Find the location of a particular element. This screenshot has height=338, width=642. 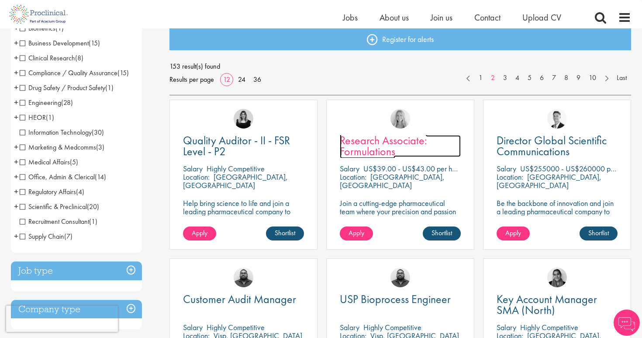

span: (7) is located at coordinates (68, 236).